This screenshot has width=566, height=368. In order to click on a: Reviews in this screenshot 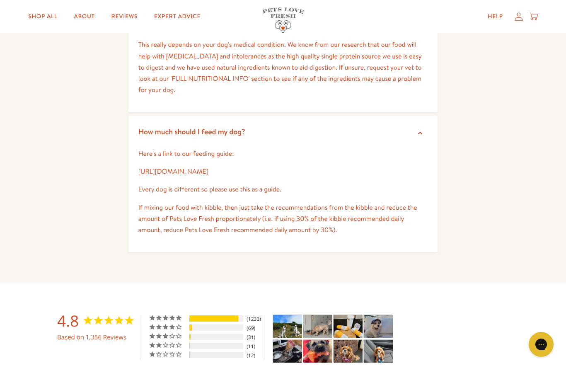, I will do `click(124, 17)`.